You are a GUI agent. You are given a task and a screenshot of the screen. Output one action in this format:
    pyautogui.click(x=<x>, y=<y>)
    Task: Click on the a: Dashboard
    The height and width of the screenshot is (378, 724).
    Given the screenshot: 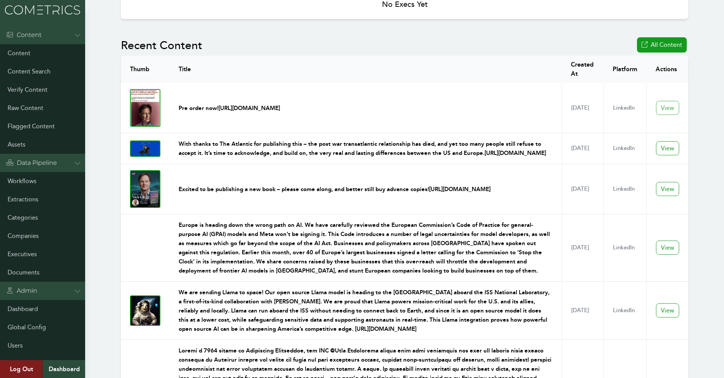 What is the action you would take?
    pyautogui.click(x=64, y=368)
    